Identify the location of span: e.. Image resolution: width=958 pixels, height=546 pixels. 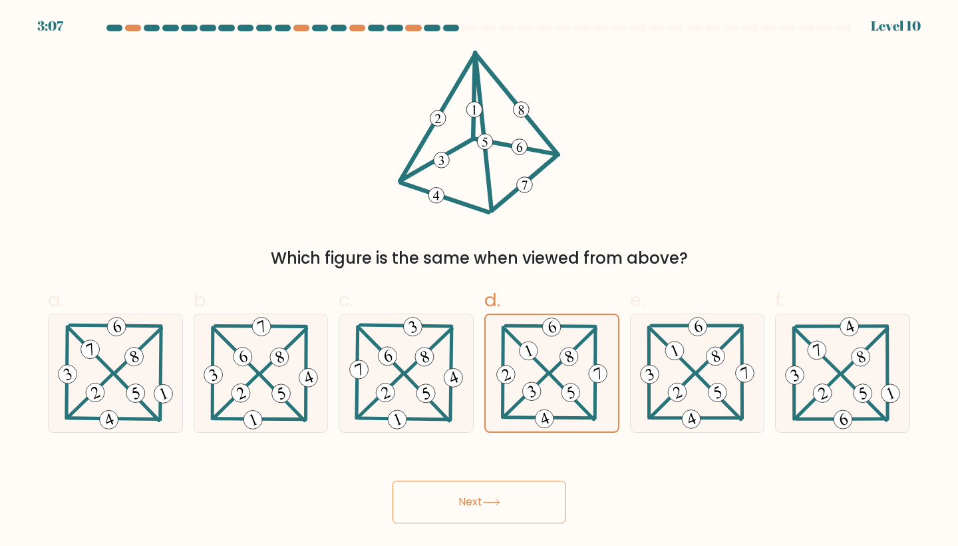
(638, 299).